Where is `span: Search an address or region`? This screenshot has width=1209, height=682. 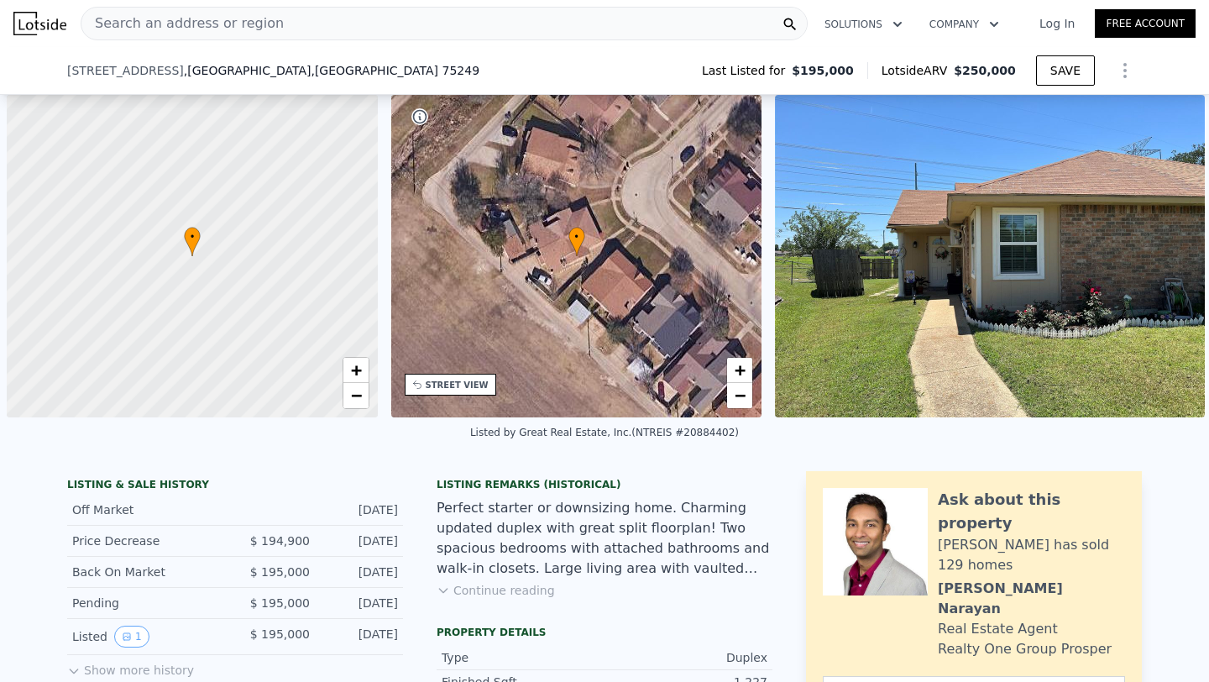 span: Search an address or region is located at coordinates (182, 24).